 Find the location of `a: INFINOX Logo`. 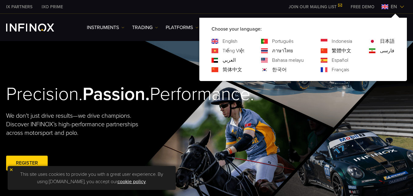

a: INFINOX Logo is located at coordinates (37, 28).